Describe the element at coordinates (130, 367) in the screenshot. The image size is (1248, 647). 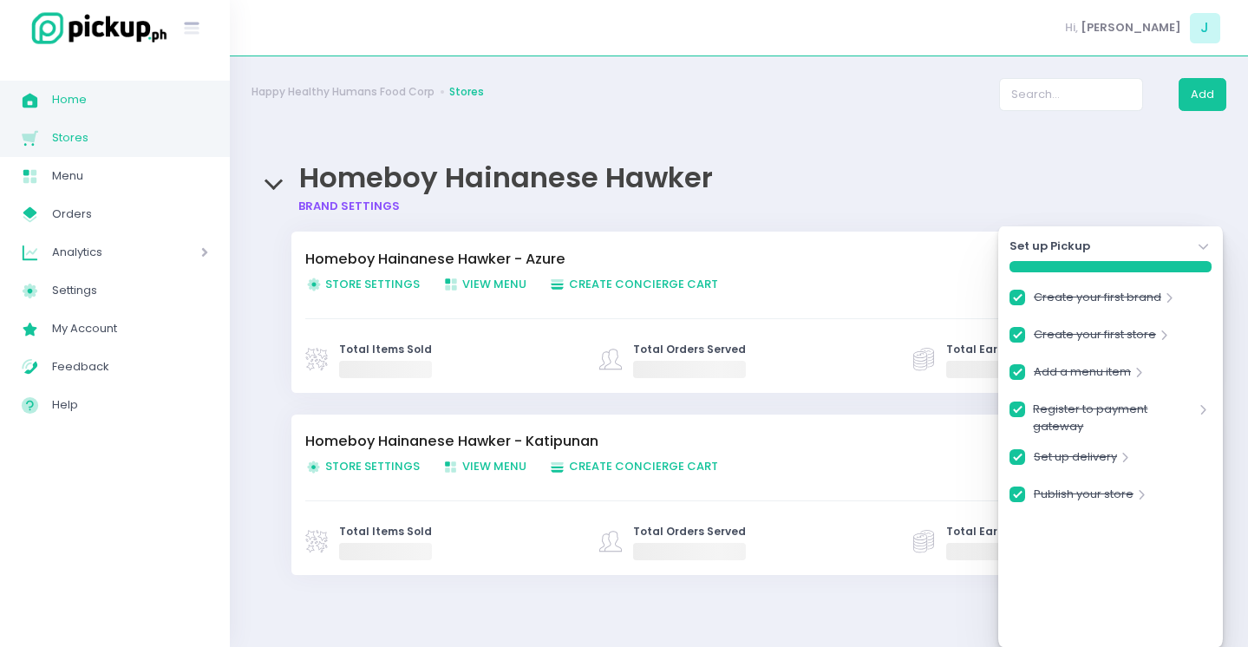
I see `span: Feedback` at that location.